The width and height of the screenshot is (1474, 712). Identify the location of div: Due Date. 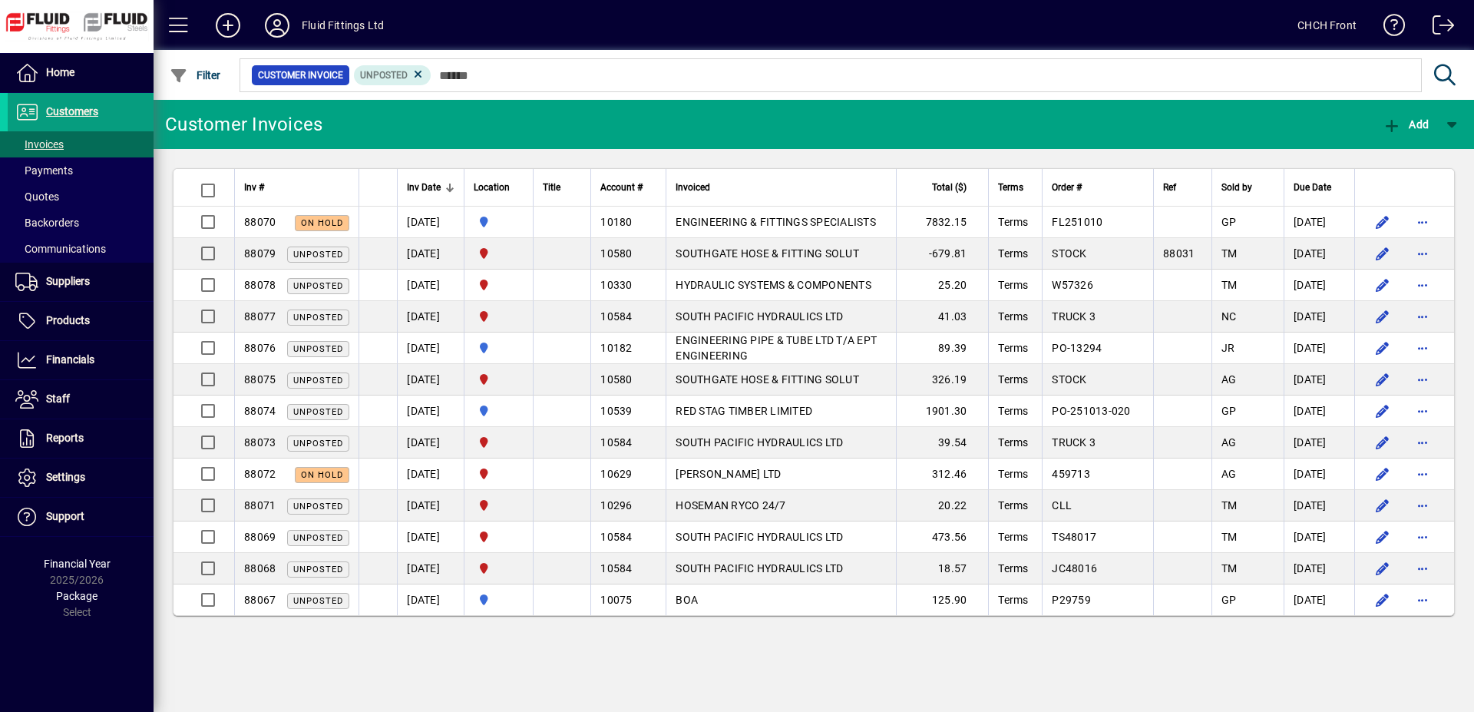
(1319, 187).